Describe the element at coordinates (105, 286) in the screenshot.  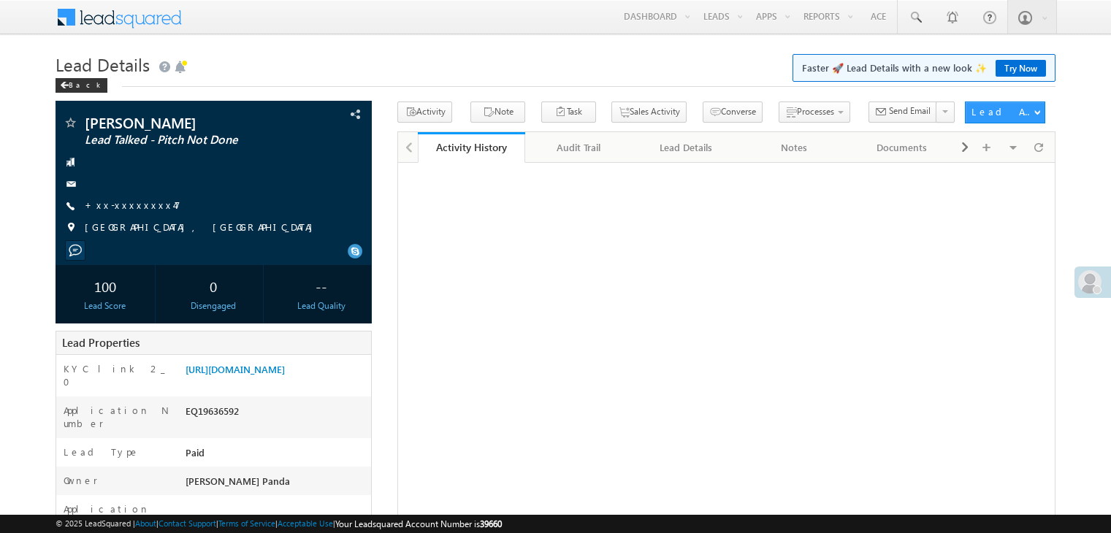
I see `div: 100` at that location.